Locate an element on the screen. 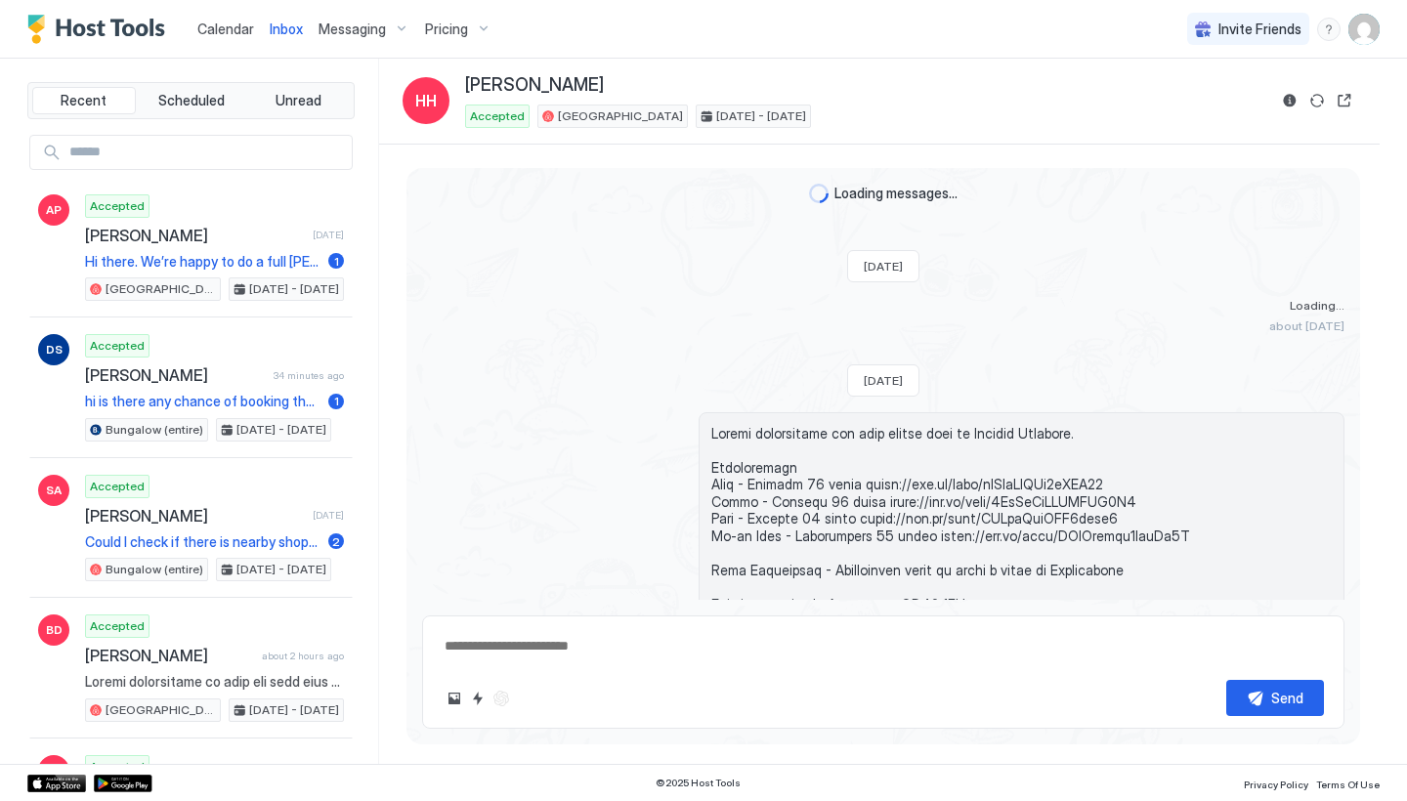 This screenshot has width=1407, height=801. span: HH is located at coordinates (426, 101).